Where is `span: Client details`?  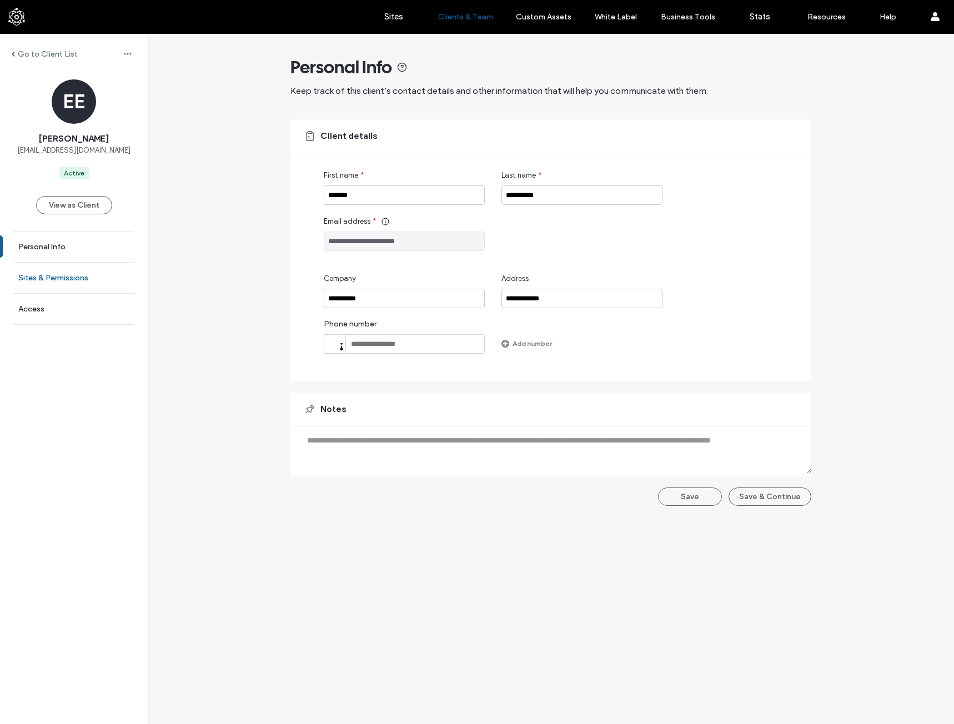 span: Client details is located at coordinates (349, 136).